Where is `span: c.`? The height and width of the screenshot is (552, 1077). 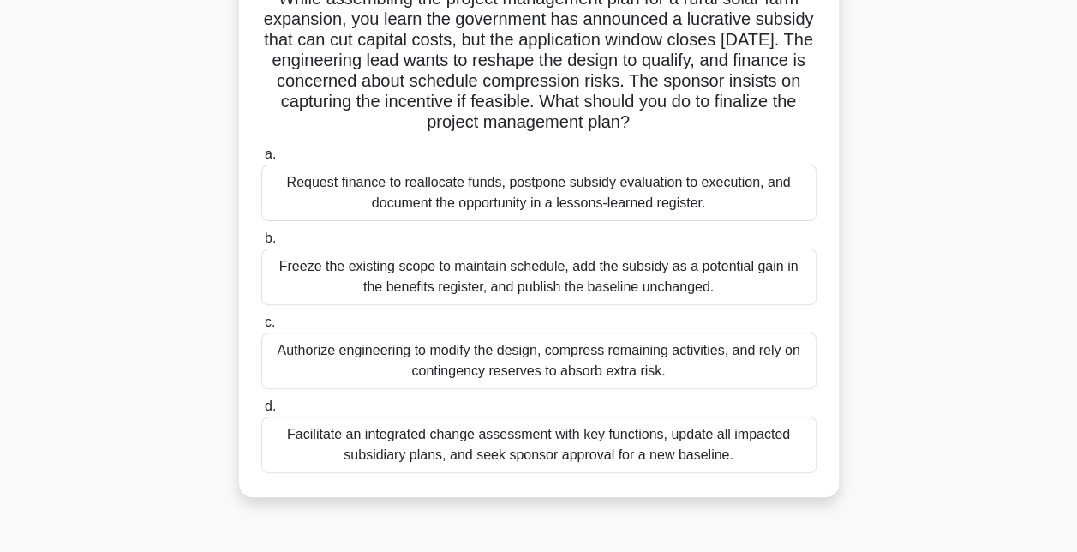
span: c. is located at coordinates (270, 321).